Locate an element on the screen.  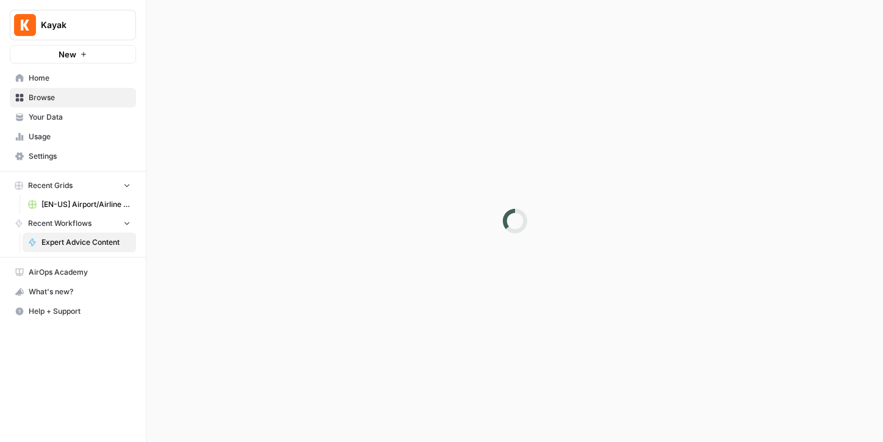
a: Your Data is located at coordinates (73, 117).